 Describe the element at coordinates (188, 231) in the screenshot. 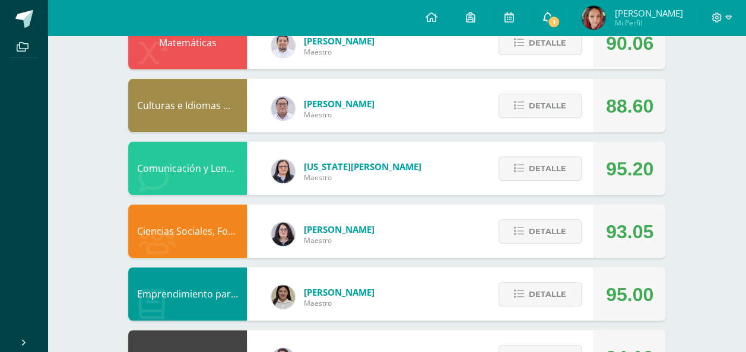

I see `div: Ciencias Sociales, Formación Ciudadana e Interculturalidad` at that location.